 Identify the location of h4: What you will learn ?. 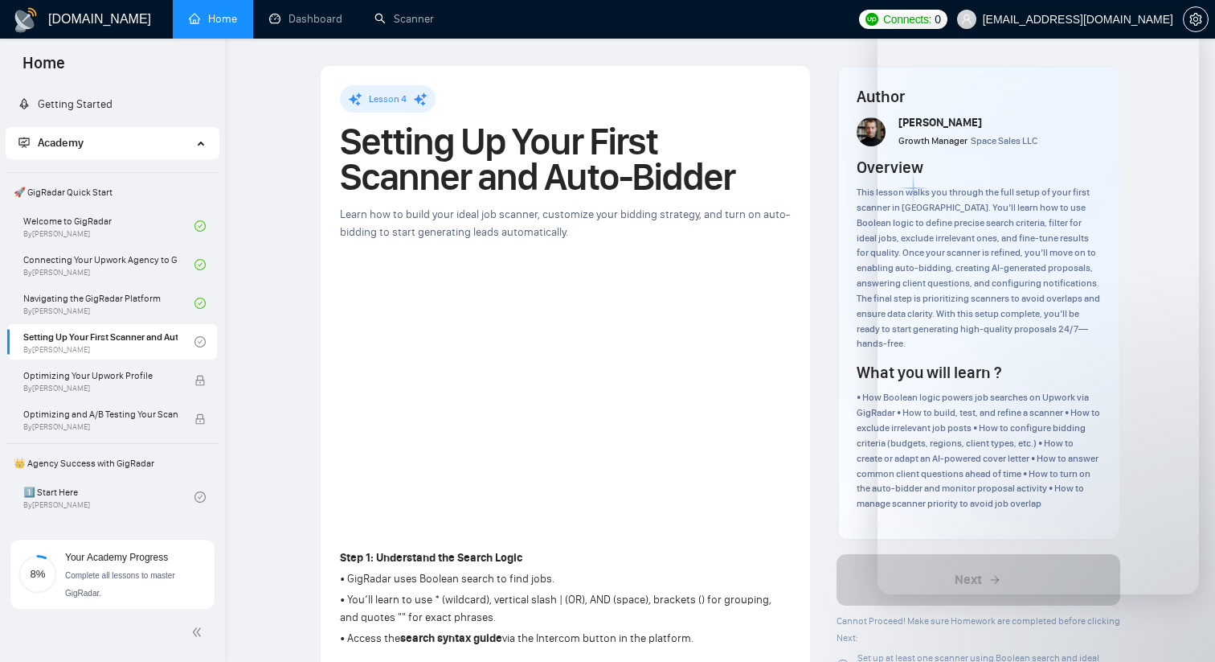
(929, 372).